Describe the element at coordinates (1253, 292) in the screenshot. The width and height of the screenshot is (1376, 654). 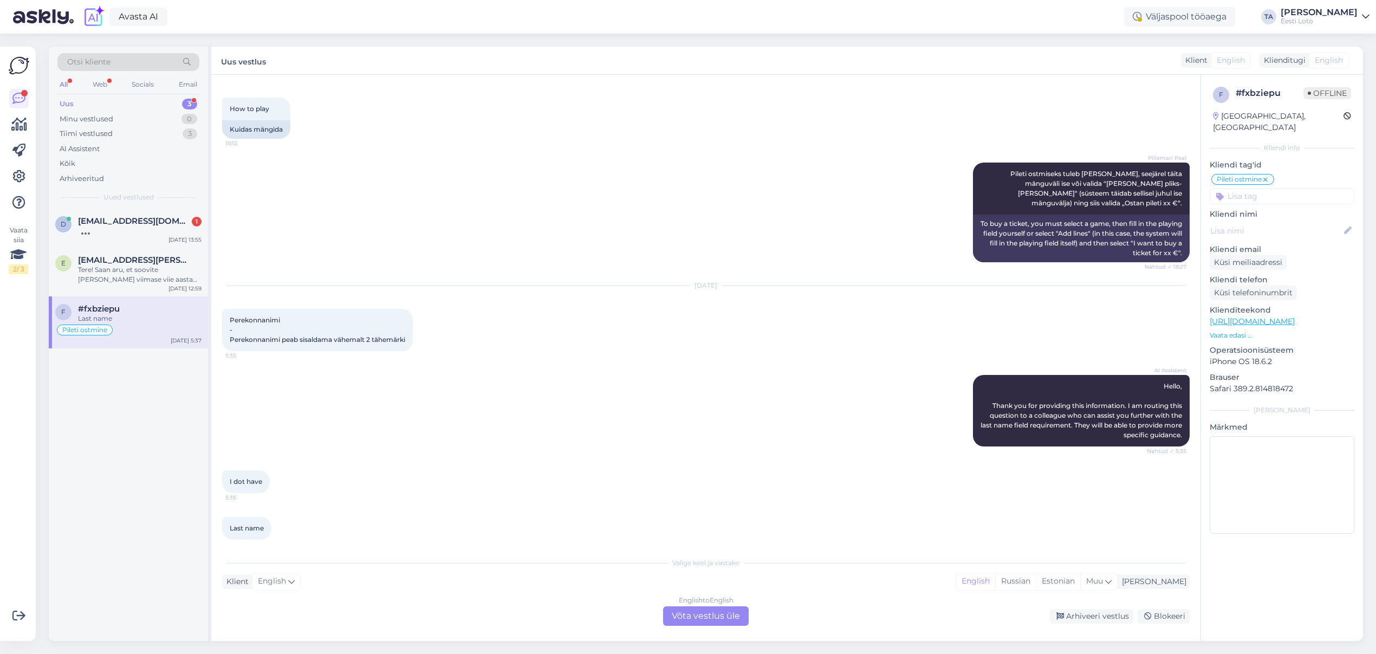
I see `div: Küsi telefoninumbrit` at that location.